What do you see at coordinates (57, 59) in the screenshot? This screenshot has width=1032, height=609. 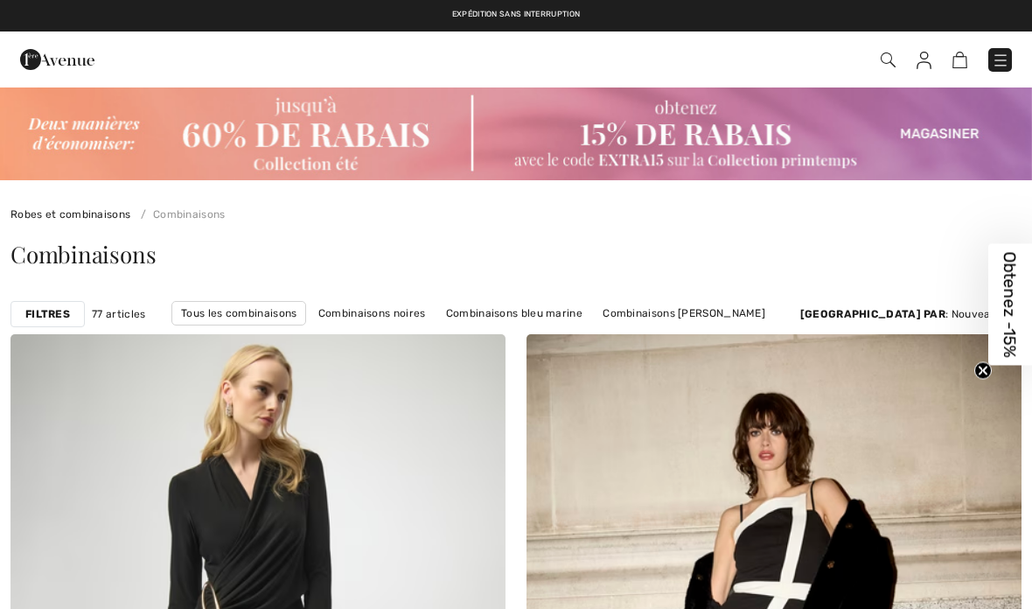 I see `img: 1ère Avenue` at bounding box center [57, 59].